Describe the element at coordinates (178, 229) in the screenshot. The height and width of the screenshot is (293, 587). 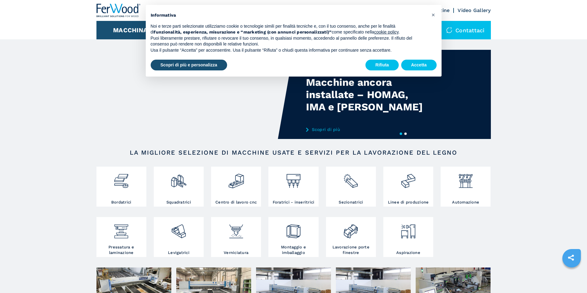
I see `img: levigatrici_2.png` at that location.